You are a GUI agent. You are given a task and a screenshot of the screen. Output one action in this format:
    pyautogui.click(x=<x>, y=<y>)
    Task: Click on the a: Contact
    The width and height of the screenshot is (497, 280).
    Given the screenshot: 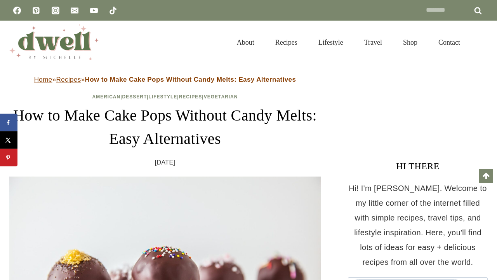 What is the action you would take?
    pyautogui.click(x=449, y=42)
    